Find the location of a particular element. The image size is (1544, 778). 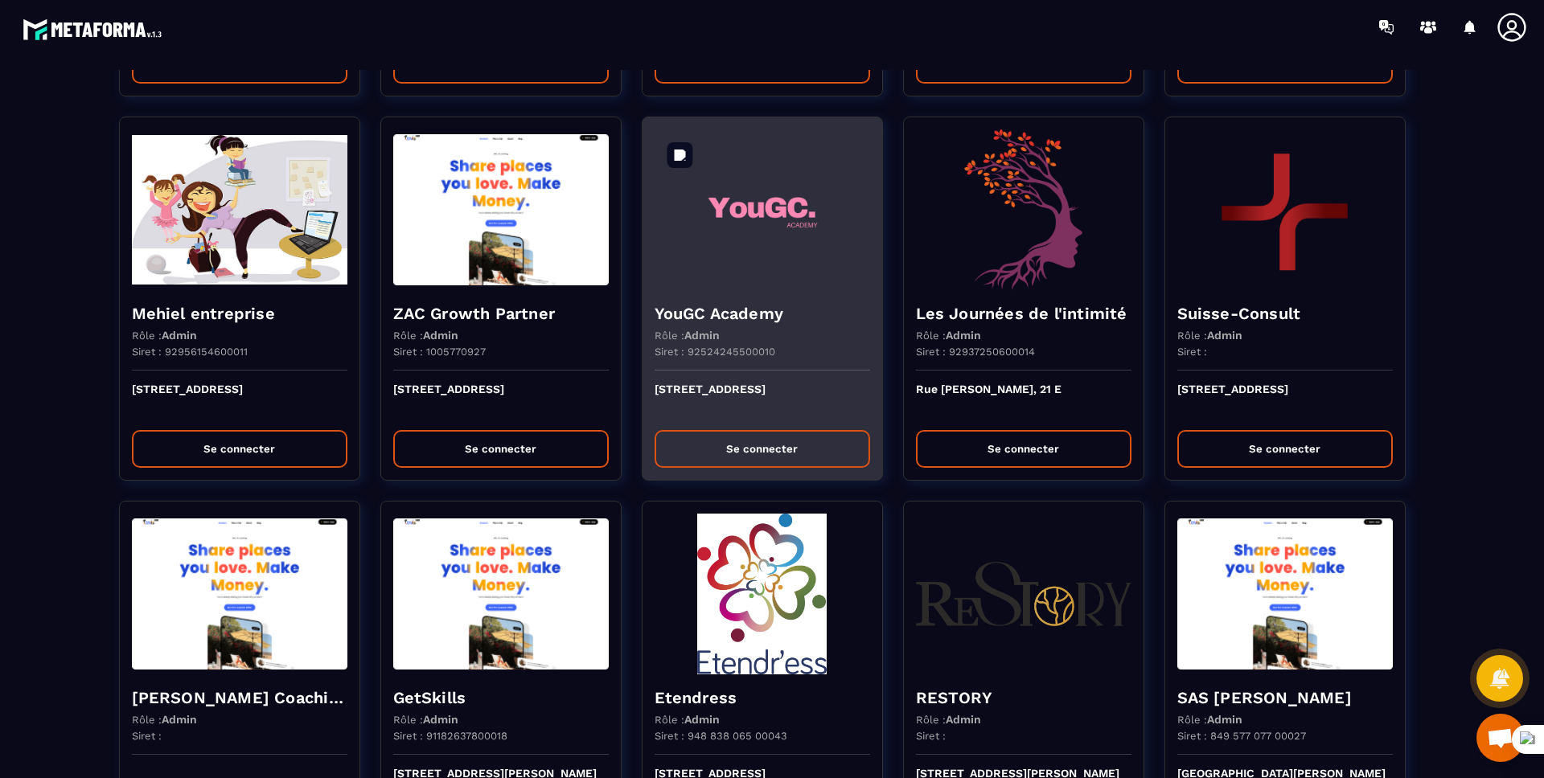

h4: Mehiel entreprise is located at coordinates (240, 314).